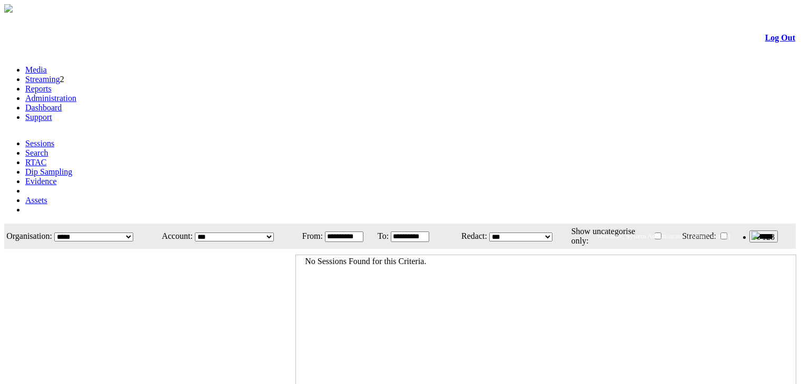 This screenshot has height=384, width=801. I want to click on span: 2, so click(62, 79).